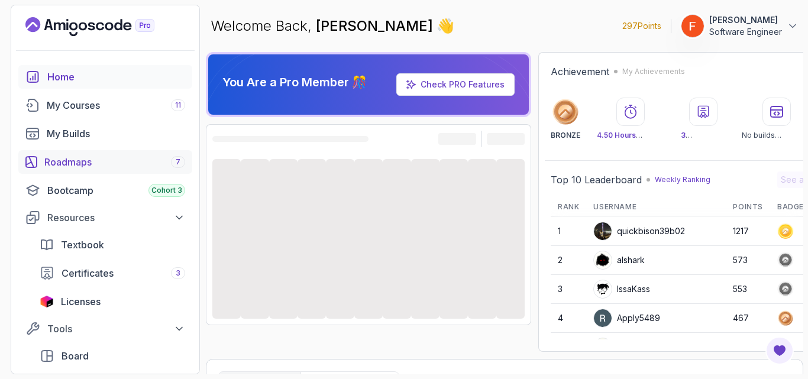  Describe the element at coordinates (116, 190) in the screenshot. I see `div: Bootcamp` at that location.